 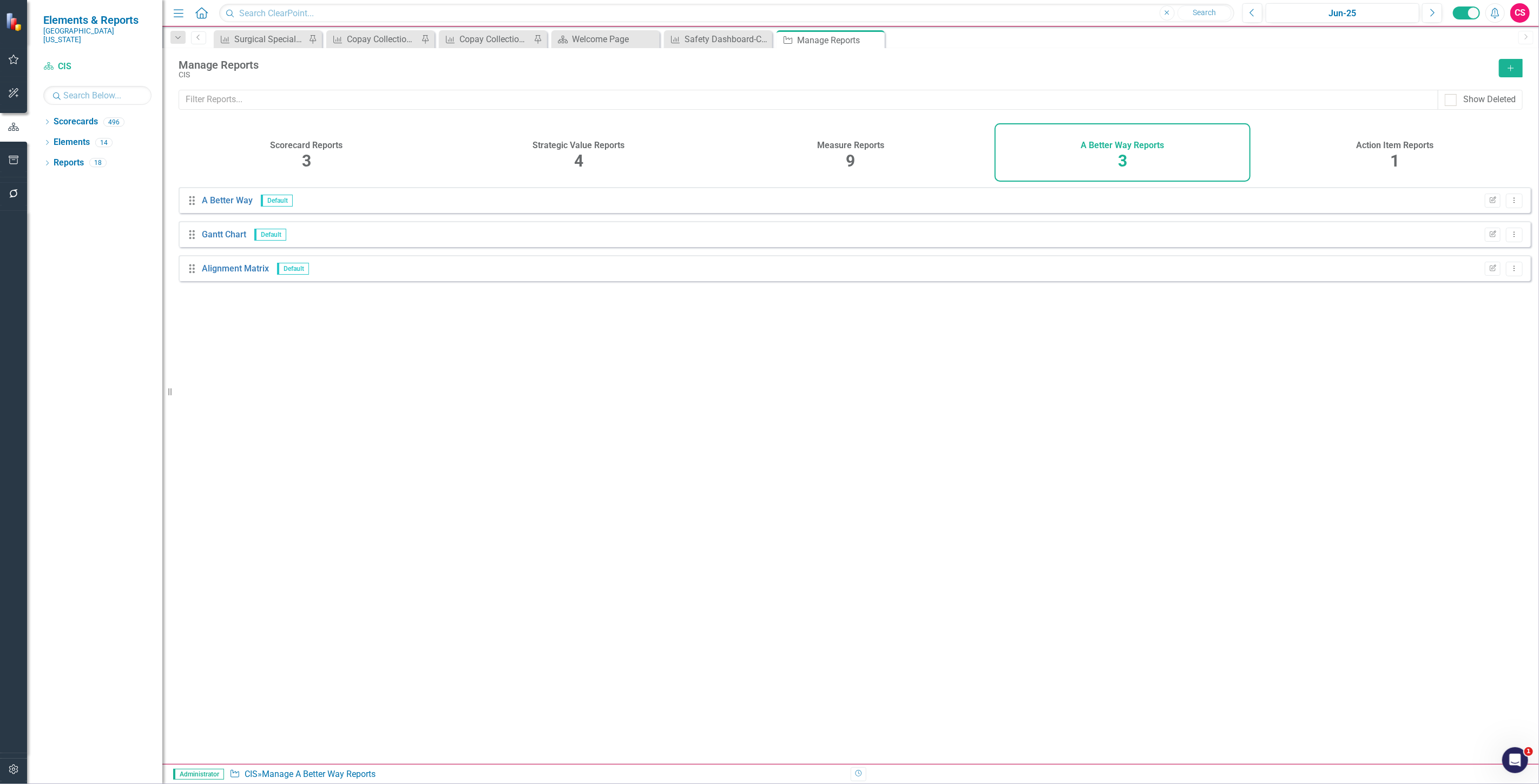 What do you see at coordinates (383, 39) in the screenshot?
I see `div: Copay Collection Rate (Surgical Associates)` at bounding box center [383, 39].